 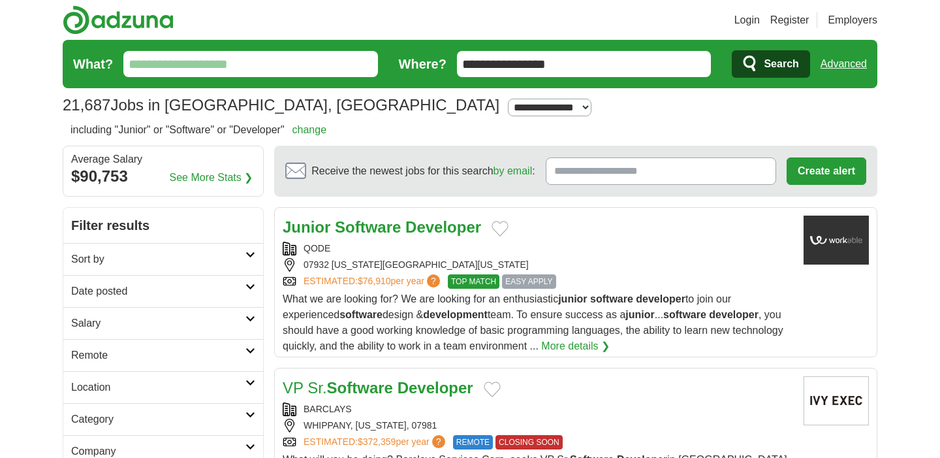 I want to click on span: $372,359, so click(x=377, y=441).